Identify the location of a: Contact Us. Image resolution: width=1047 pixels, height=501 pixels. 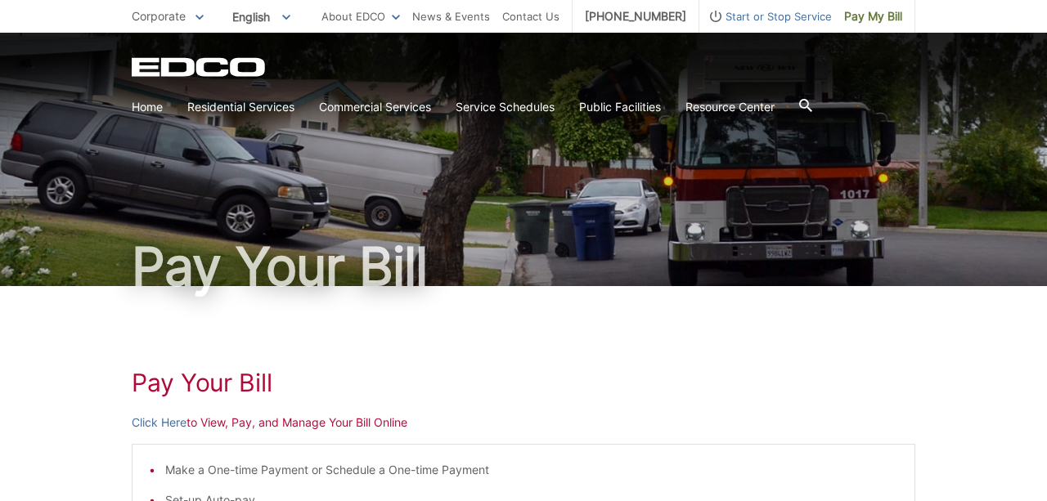
(531, 16).